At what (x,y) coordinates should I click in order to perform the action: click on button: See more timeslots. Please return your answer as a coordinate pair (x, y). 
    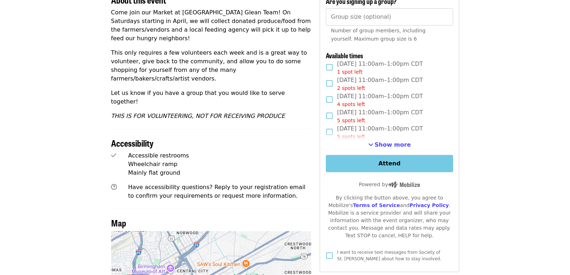
    Looking at the image, I should click on (390, 145).